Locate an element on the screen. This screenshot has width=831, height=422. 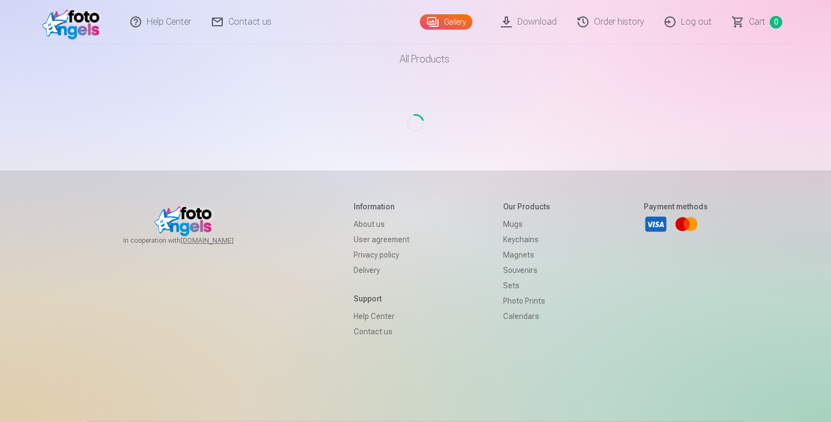
a: All products is located at coordinates (416, 59).